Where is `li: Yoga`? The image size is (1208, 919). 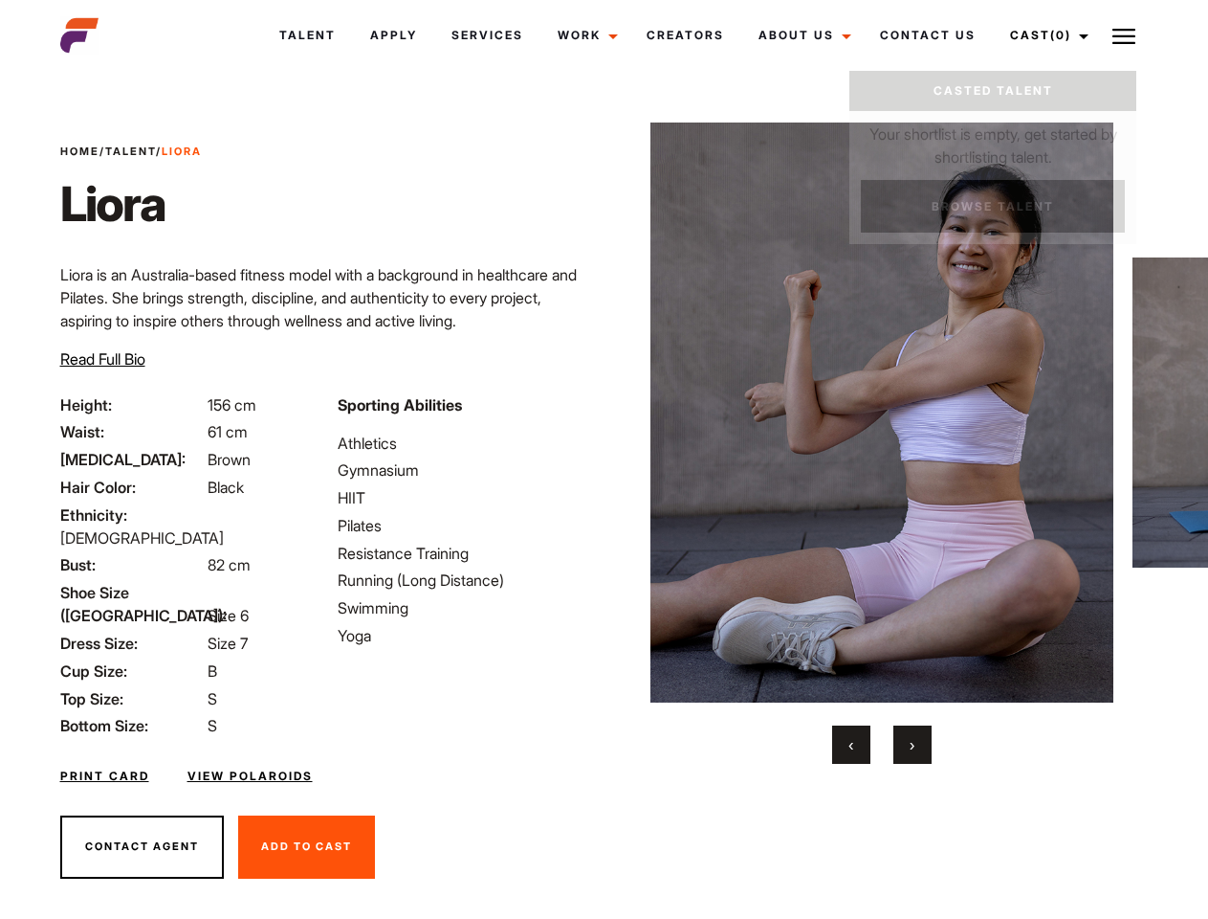 li: Yoga is located at coordinates (465, 635).